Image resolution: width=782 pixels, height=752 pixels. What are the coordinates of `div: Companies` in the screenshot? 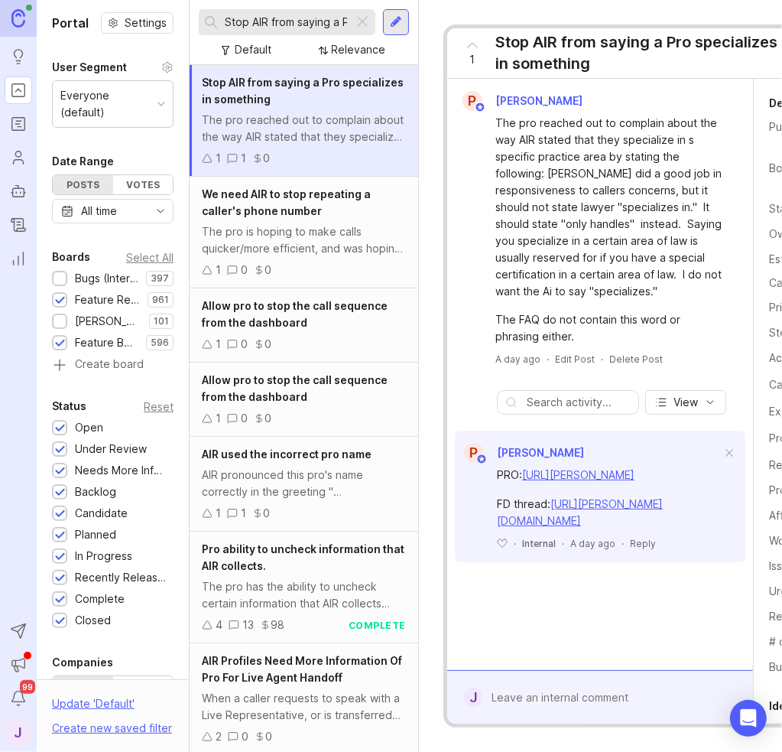 It's located at (83, 662).